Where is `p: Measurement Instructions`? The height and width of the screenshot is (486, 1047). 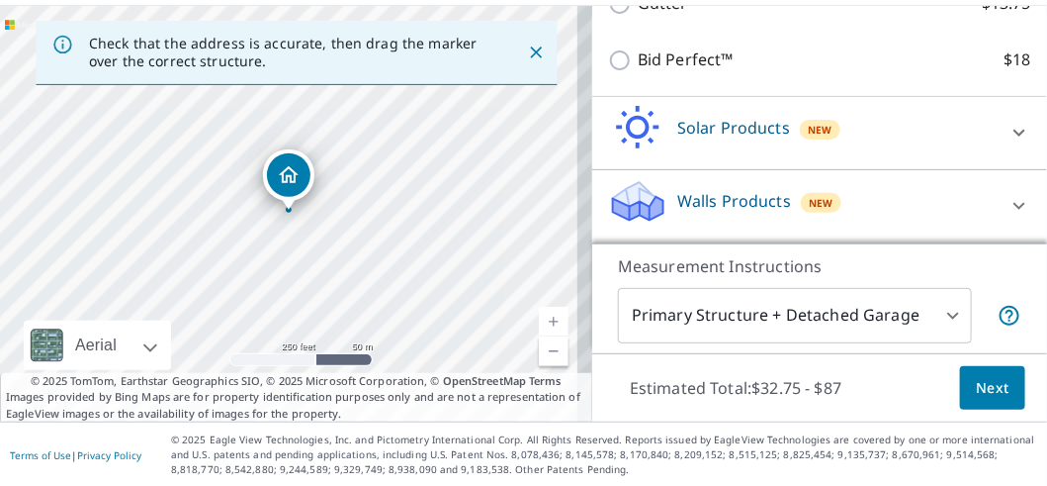
p: Measurement Instructions is located at coordinates (820, 266).